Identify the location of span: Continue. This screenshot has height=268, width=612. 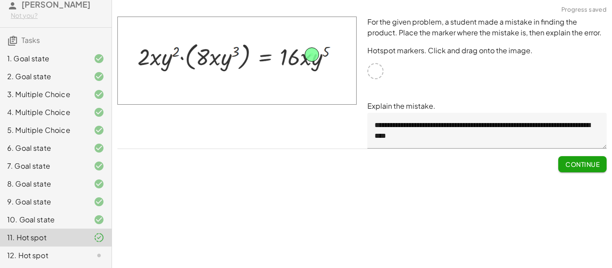
(582, 164).